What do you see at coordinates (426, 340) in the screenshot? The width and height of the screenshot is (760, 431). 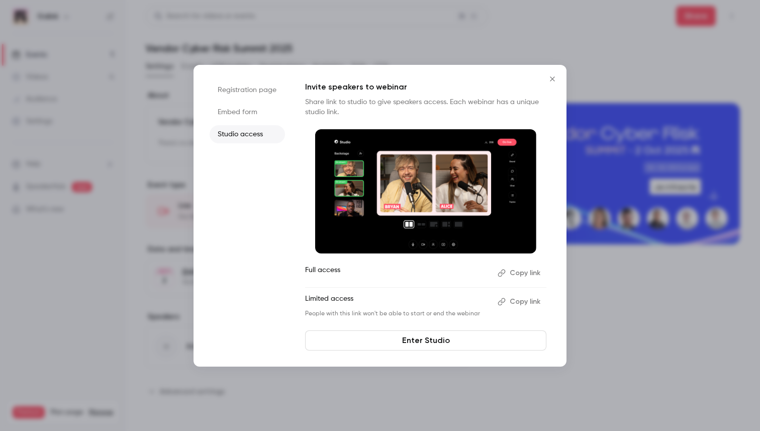 I see `a: Enter Studio` at bounding box center [426, 340].